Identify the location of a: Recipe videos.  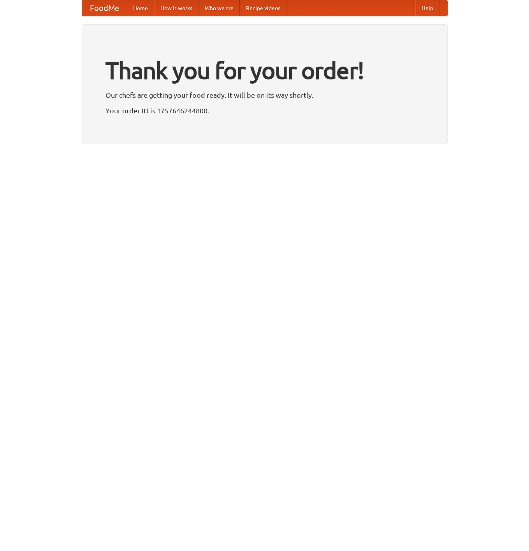
(263, 8).